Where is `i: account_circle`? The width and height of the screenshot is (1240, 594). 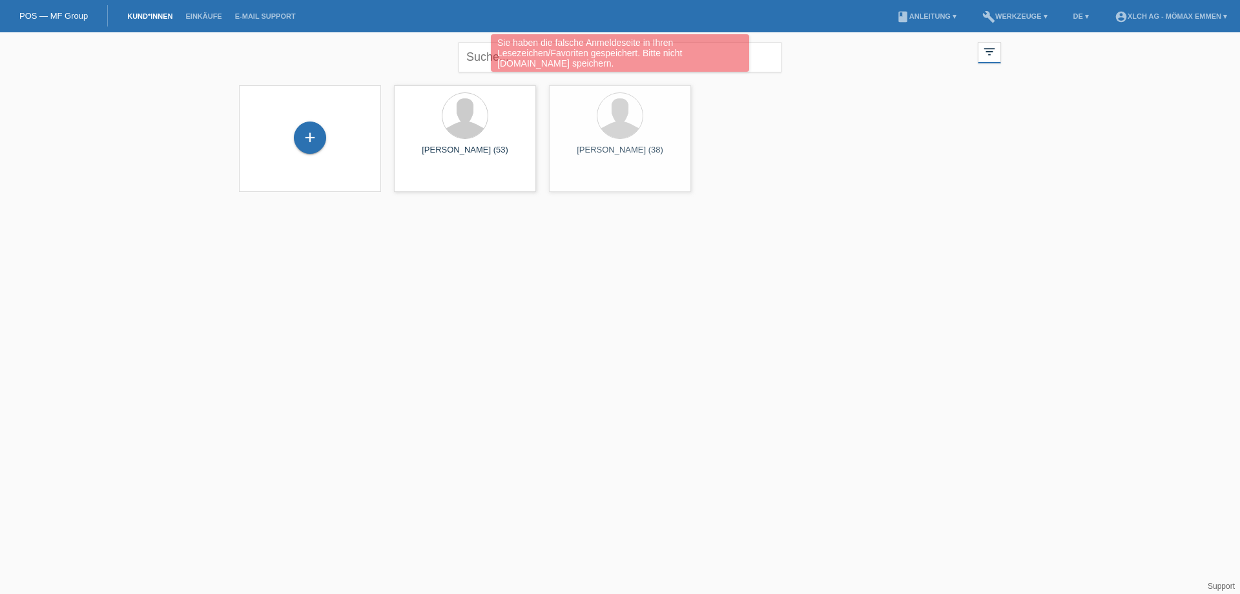 i: account_circle is located at coordinates (1121, 17).